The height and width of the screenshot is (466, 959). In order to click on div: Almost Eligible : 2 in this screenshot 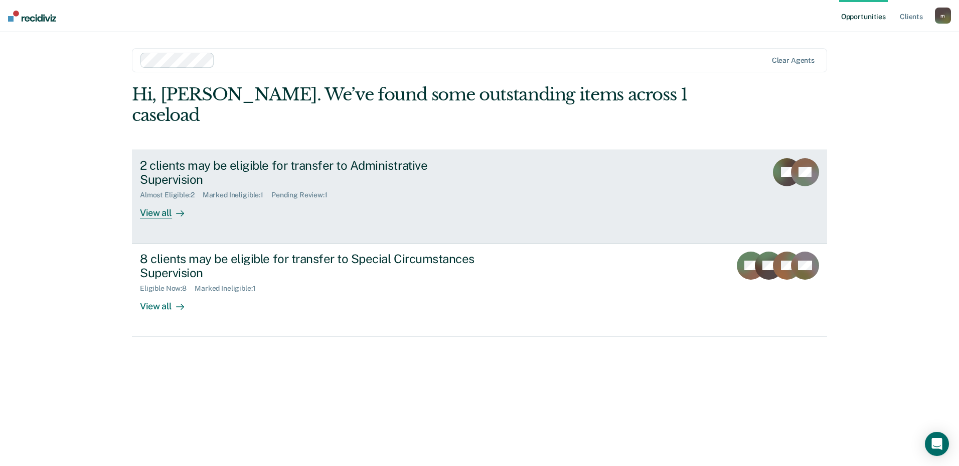, I will do `click(171, 195)`.